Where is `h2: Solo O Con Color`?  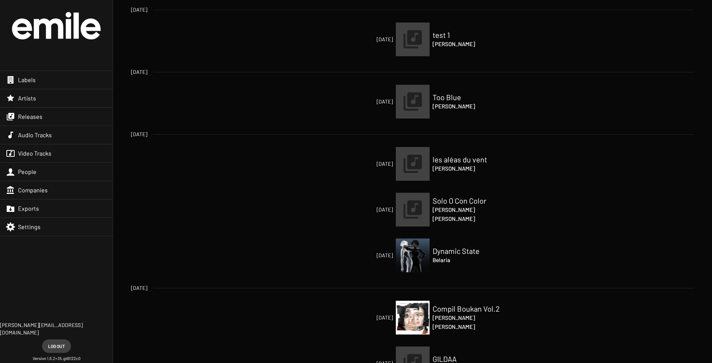 h2: Solo O Con Color is located at coordinates (470, 201).